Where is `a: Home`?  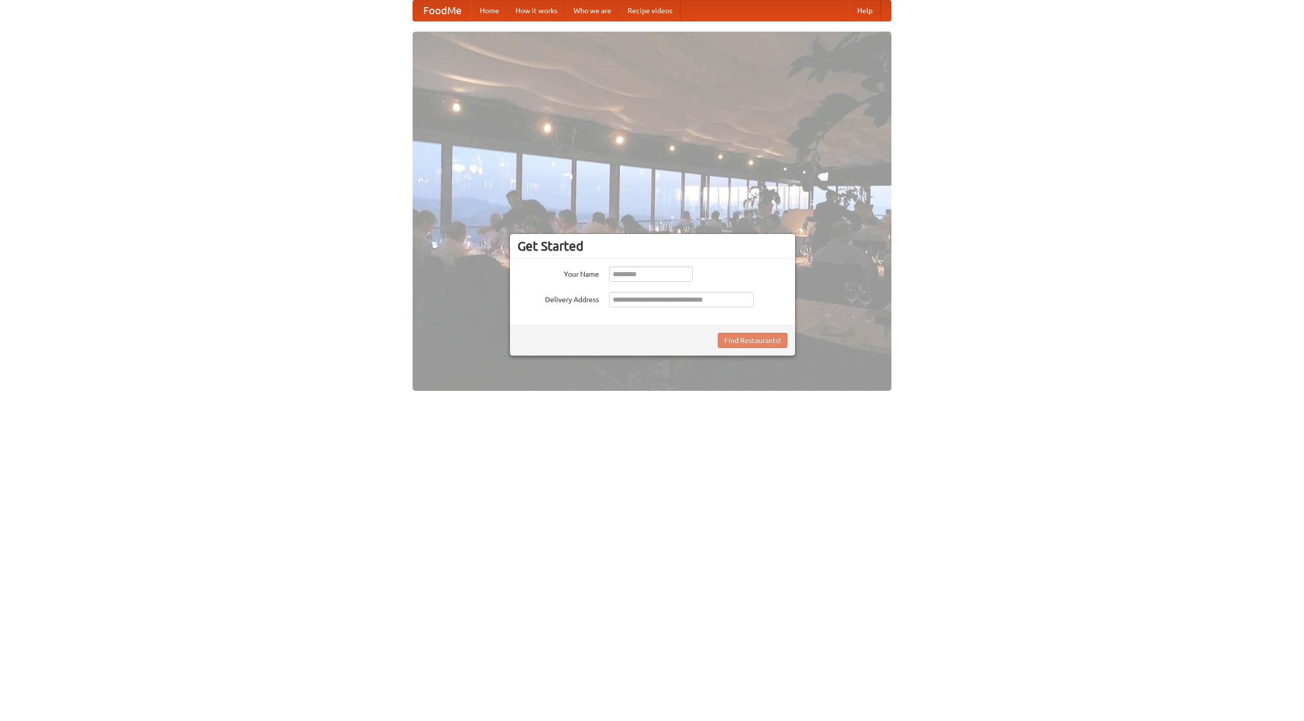 a: Home is located at coordinates (490, 11).